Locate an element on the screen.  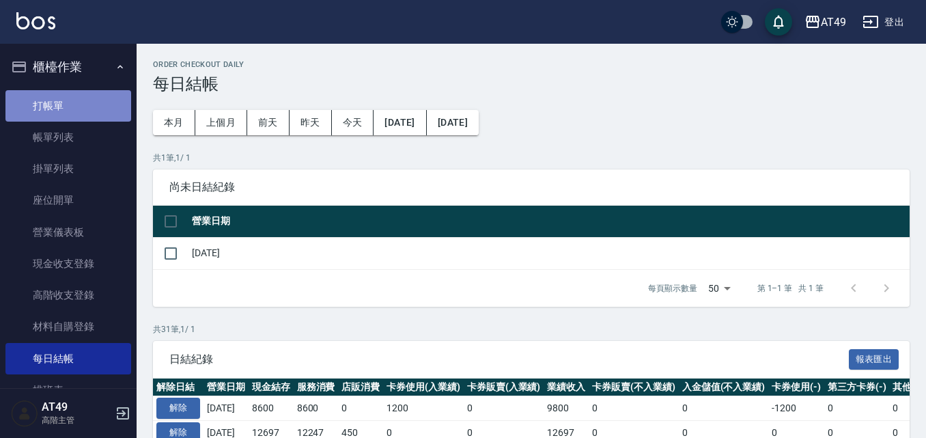
a: 帳單列表 is located at coordinates (68, 137).